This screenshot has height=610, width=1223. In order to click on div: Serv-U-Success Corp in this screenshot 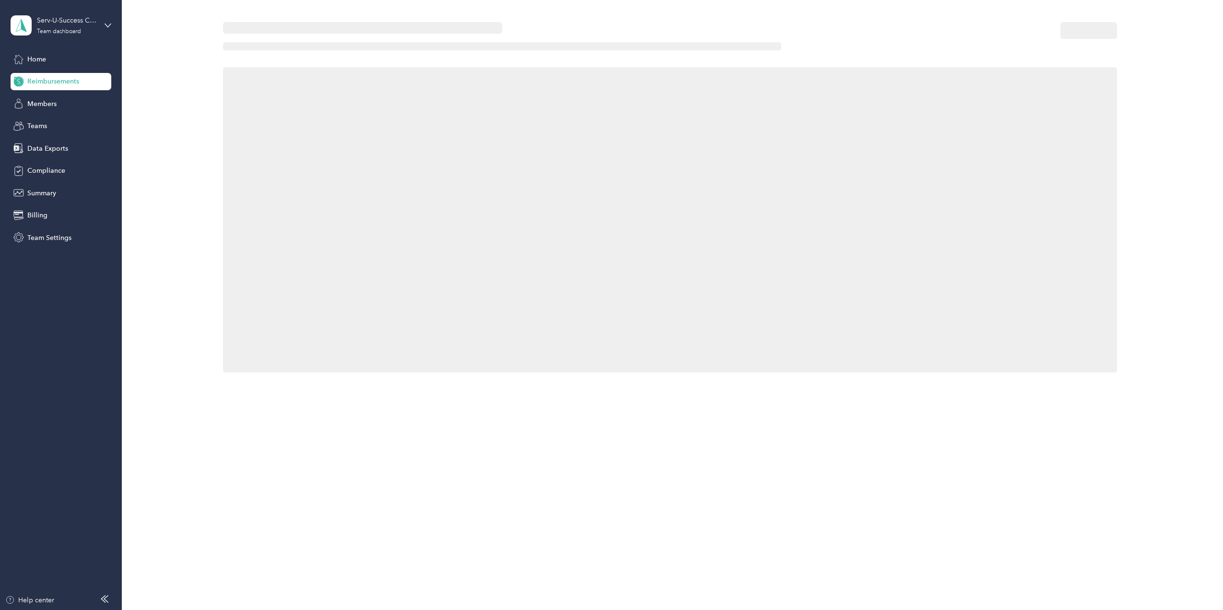, I will do `click(67, 20)`.